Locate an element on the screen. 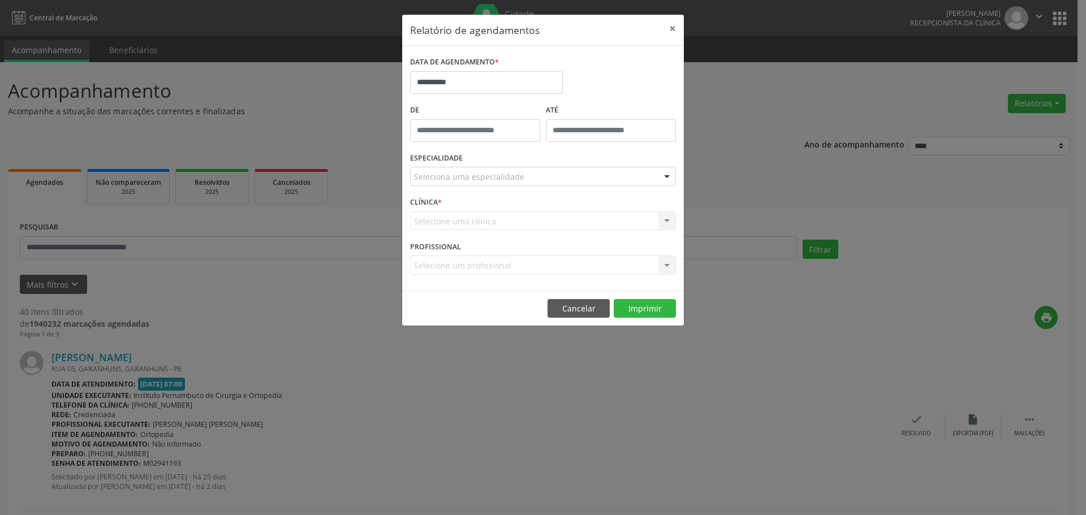 The height and width of the screenshot is (515, 1086). label: ESPECIALIDADE is located at coordinates (436, 158).